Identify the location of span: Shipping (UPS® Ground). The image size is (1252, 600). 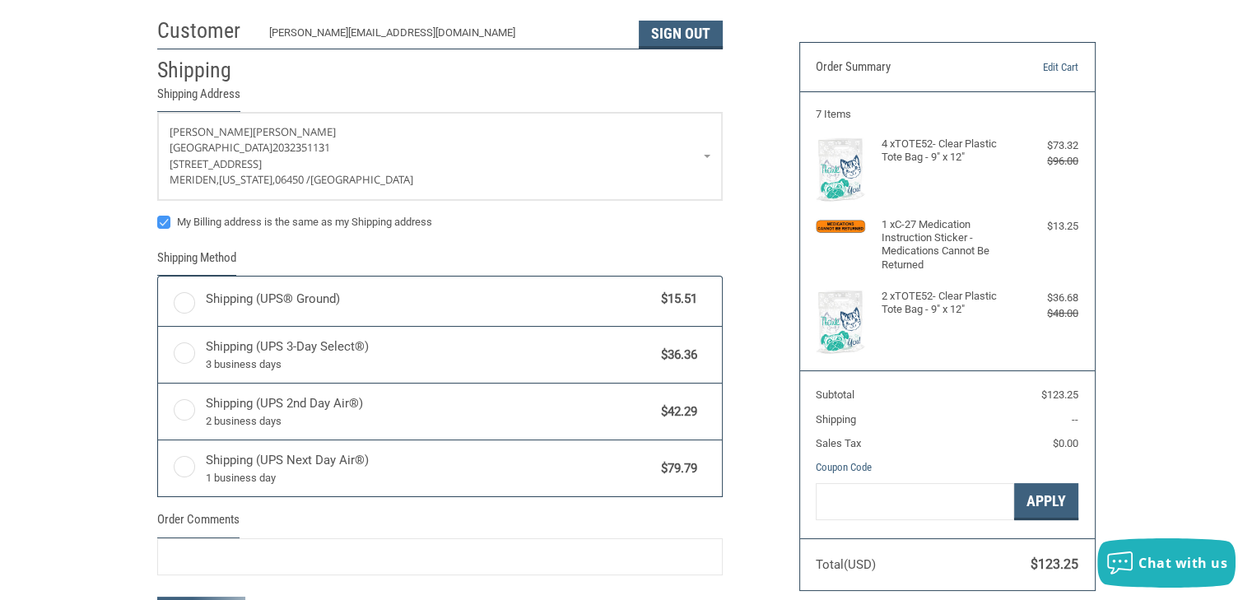
(430, 299).